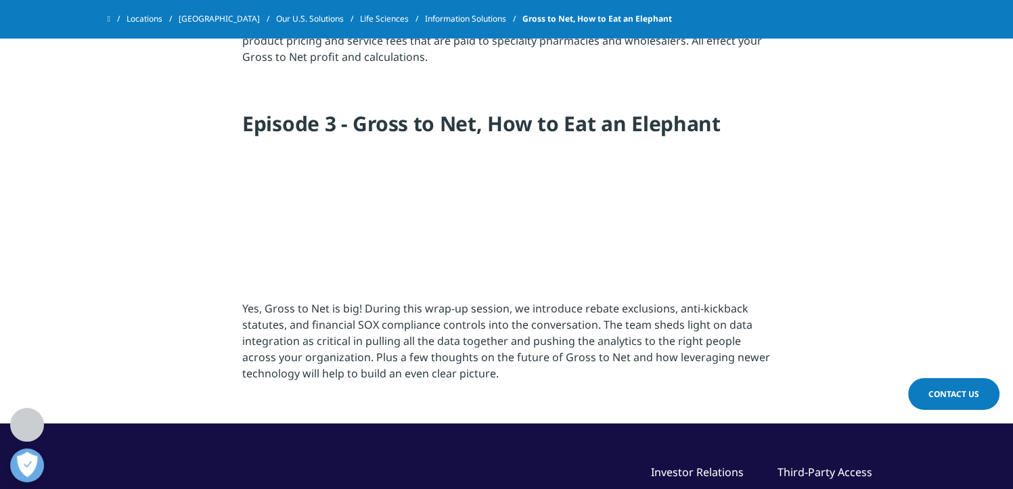 The width and height of the screenshot is (1013, 489). I want to click on a: Contact Us, so click(953, 394).